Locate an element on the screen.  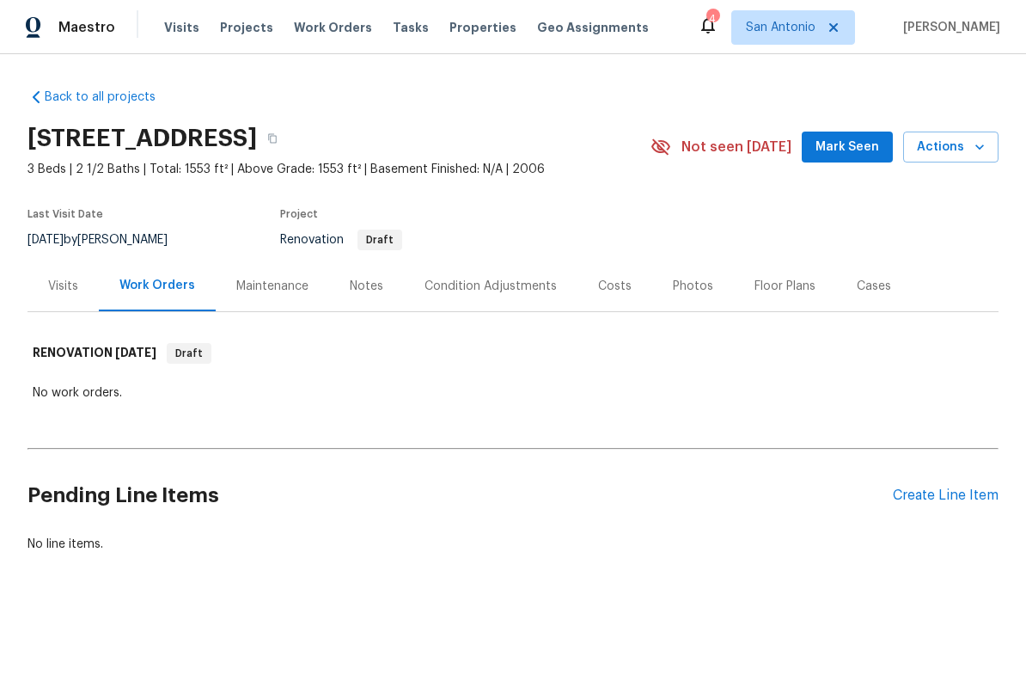
span: Project is located at coordinates (299, 214).